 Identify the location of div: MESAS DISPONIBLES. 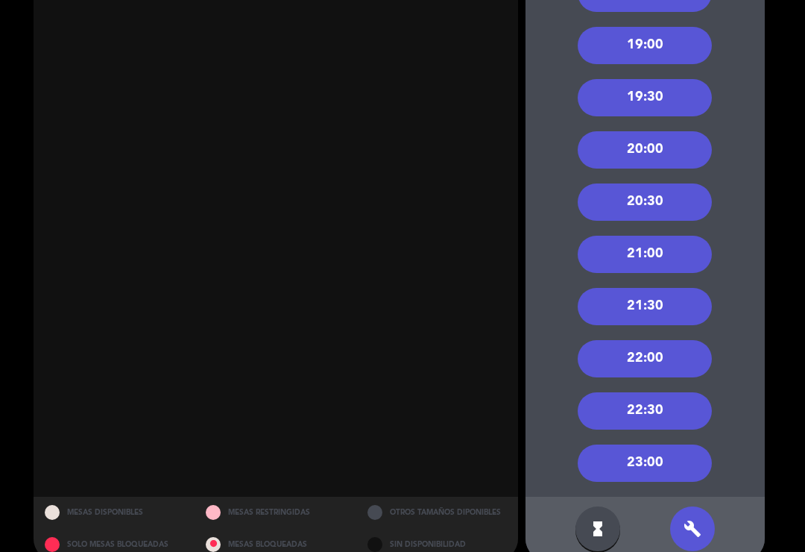
(114, 512).